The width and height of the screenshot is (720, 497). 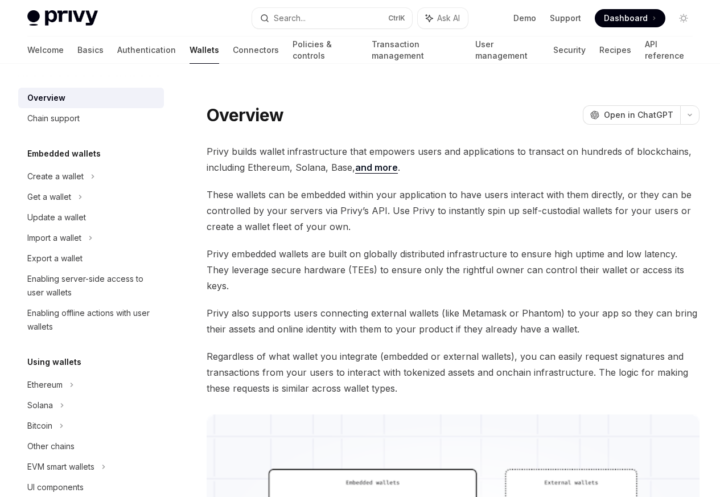 What do you see at coordinates (290, 18) in the screenshot?
I see `div: Search...` at bounding box center [290, 18].